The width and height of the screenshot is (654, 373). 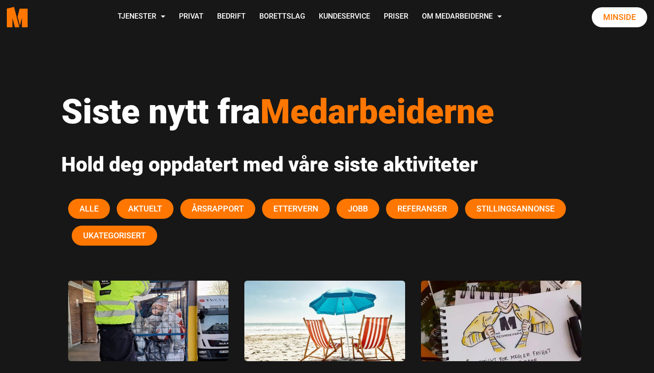 What do you see at coordinates (324, 320) in the screenshot?
I see `img: søppeltomming-oslo-sommerferie` at bounding box center [324, 320].